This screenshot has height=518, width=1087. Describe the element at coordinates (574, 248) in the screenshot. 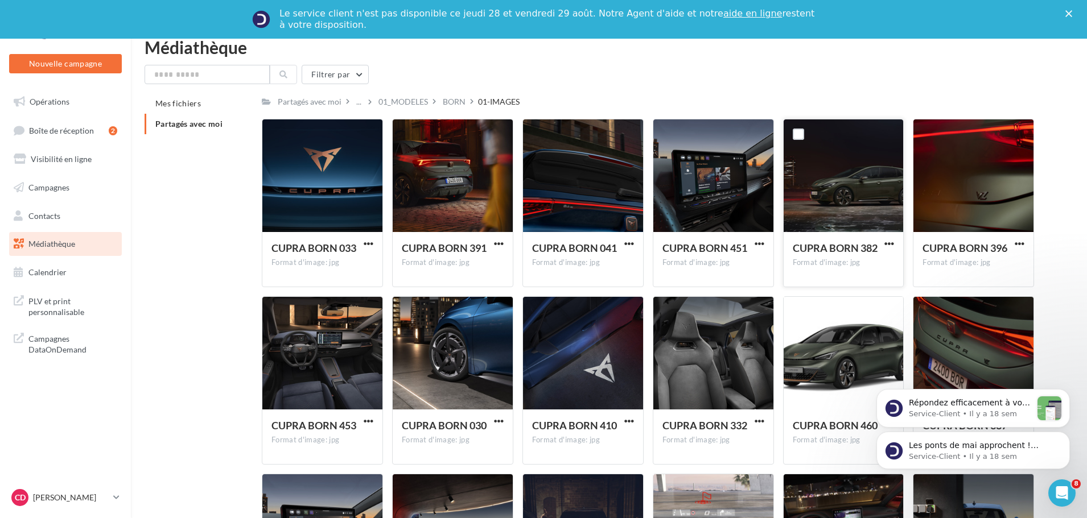

I see `span: CUPRA BORN 041` at that location.